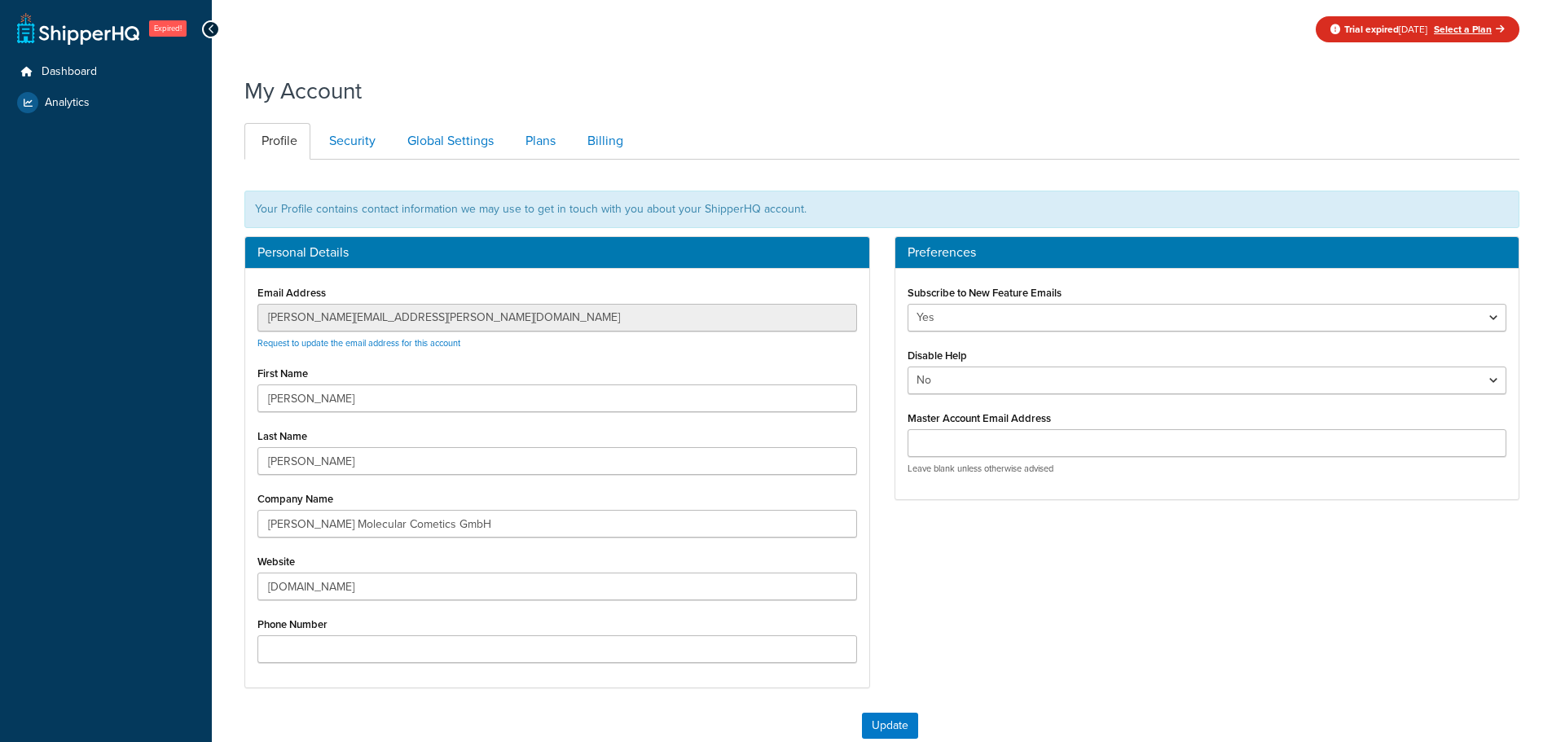  Describe the element at coordinates (292, 624) in the screenshot. I see `label: Phone Number` at that location.